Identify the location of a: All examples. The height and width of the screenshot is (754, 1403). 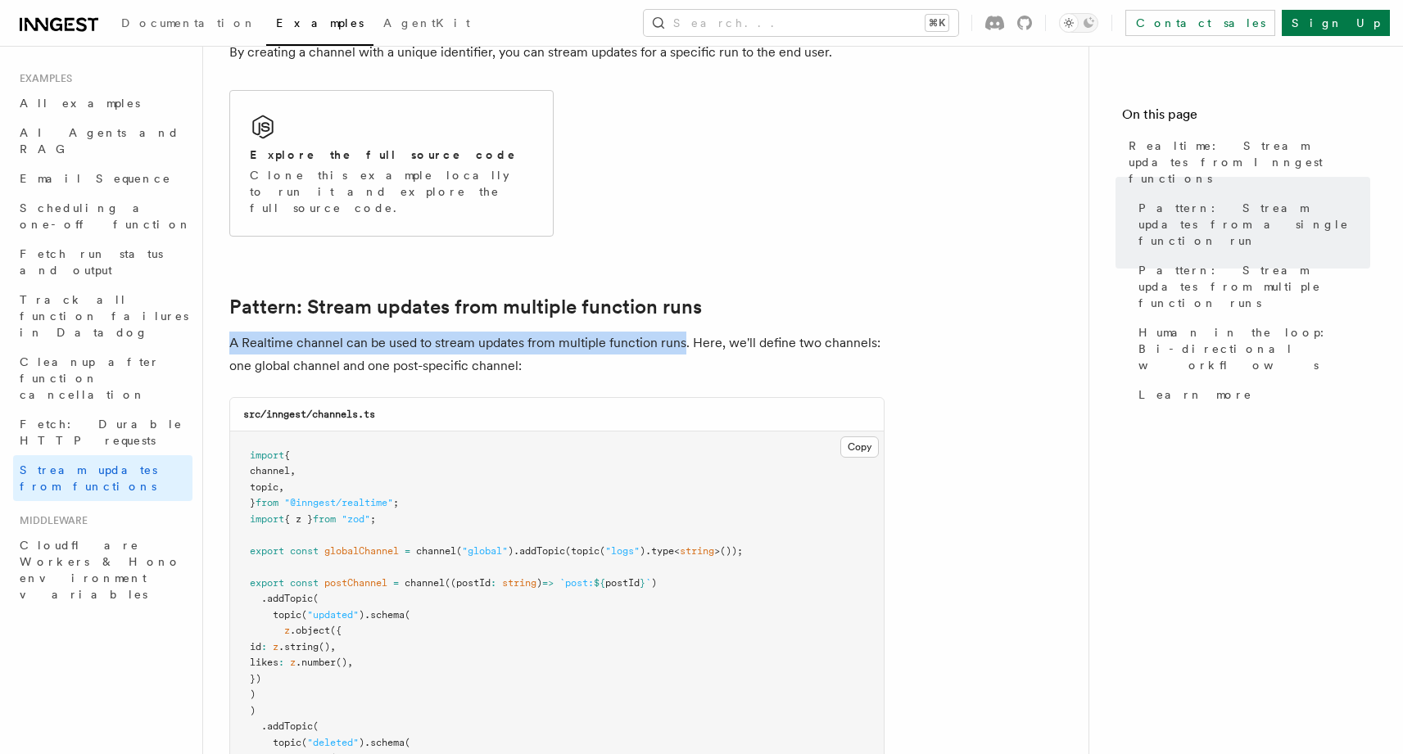
(102, 103).